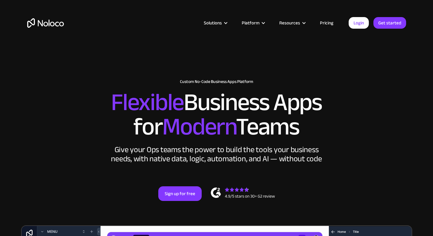  Describe the element at coordinates (389, 23) in the screenshot. I see `a: Get started` at that location.